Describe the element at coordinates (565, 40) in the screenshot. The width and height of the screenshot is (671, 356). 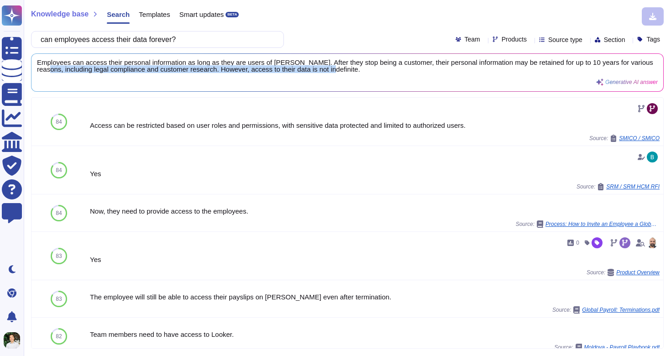
I see `span: Source type` at that location.